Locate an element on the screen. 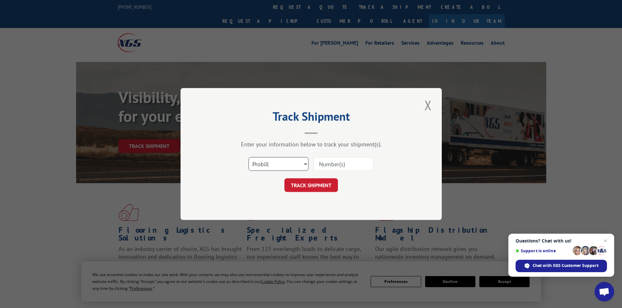  button: TRACK SHIPMENT is located at coordinates (311, 185).